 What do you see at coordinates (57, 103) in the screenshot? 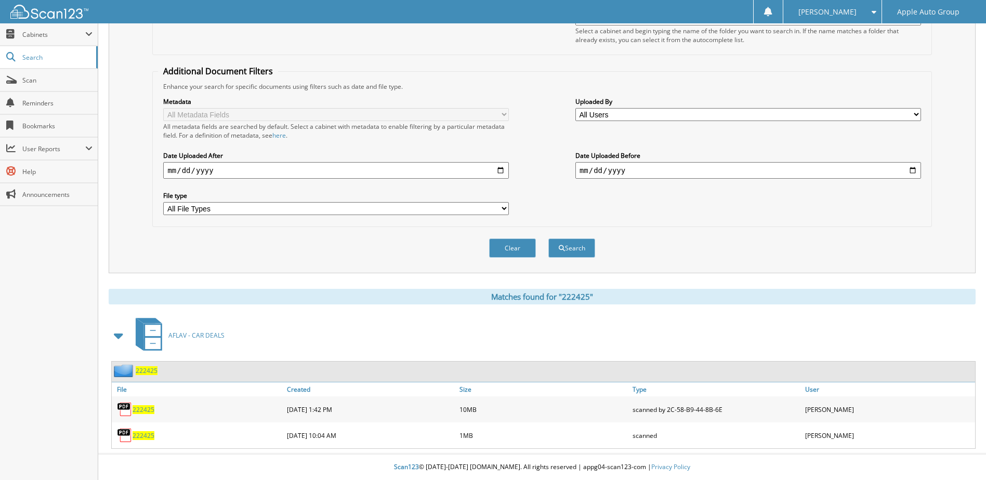
I see `span: Reminders` at bounding box center [57, 103].